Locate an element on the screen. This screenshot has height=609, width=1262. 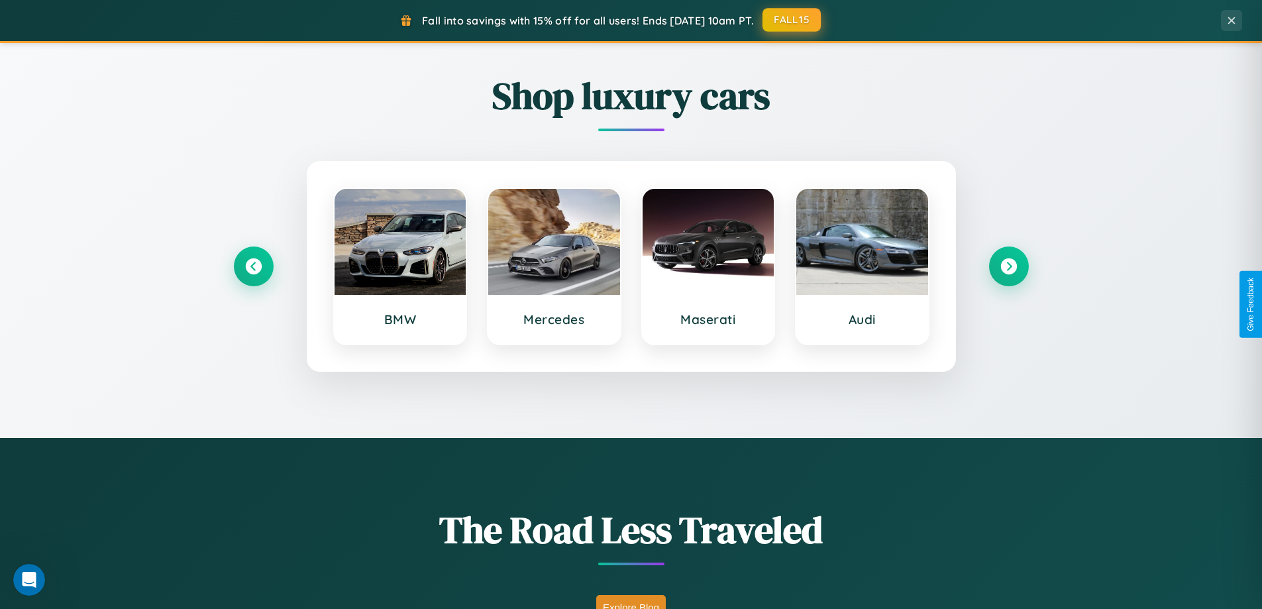
h1: The Road Less Traveled is located at coordinates (631, 529).